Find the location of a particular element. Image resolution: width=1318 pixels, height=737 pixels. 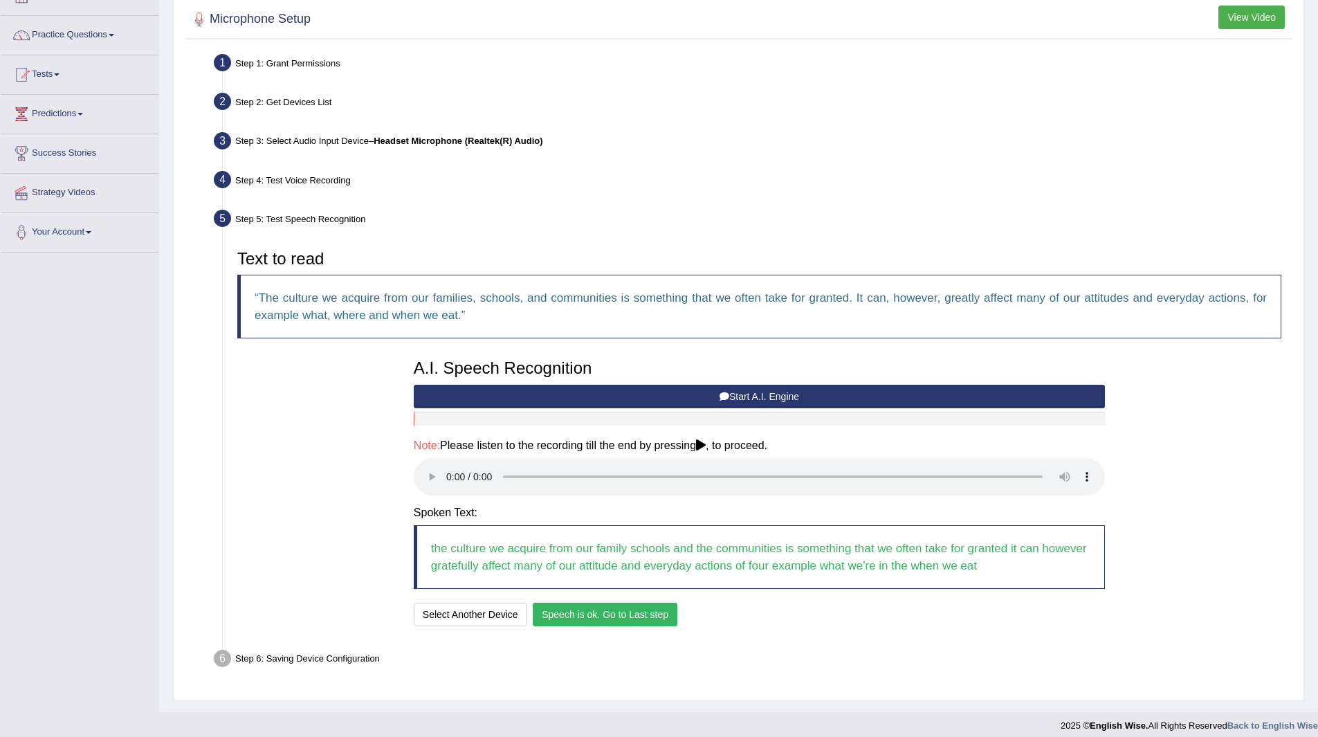

span: Note: is located at coordinates (427, 445).